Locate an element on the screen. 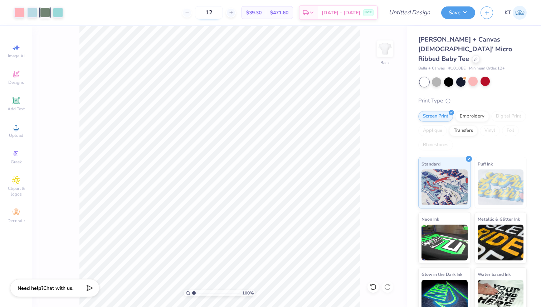 The image size is (541, 307). div: Foil is located at coordinates (510, 131).